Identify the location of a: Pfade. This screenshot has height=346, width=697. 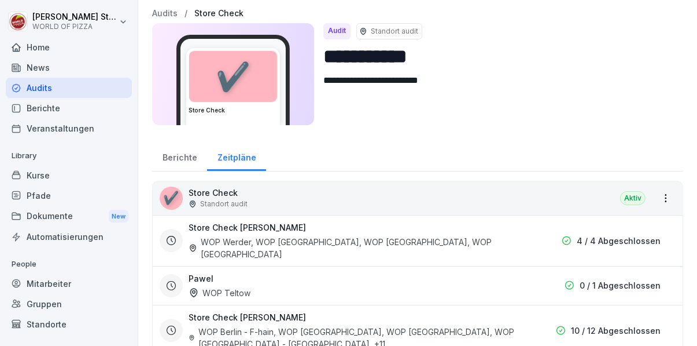
(69, 195).